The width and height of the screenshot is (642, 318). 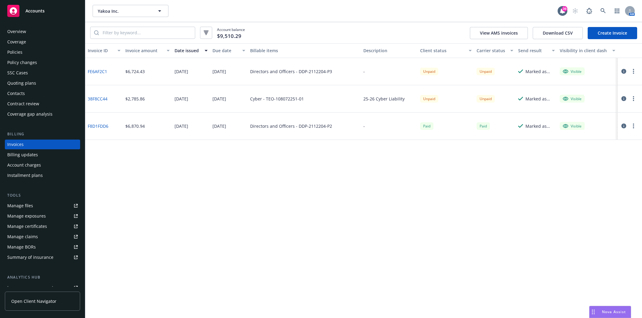 I want to click on div: Invoice ID, so click(x=101, y=50).